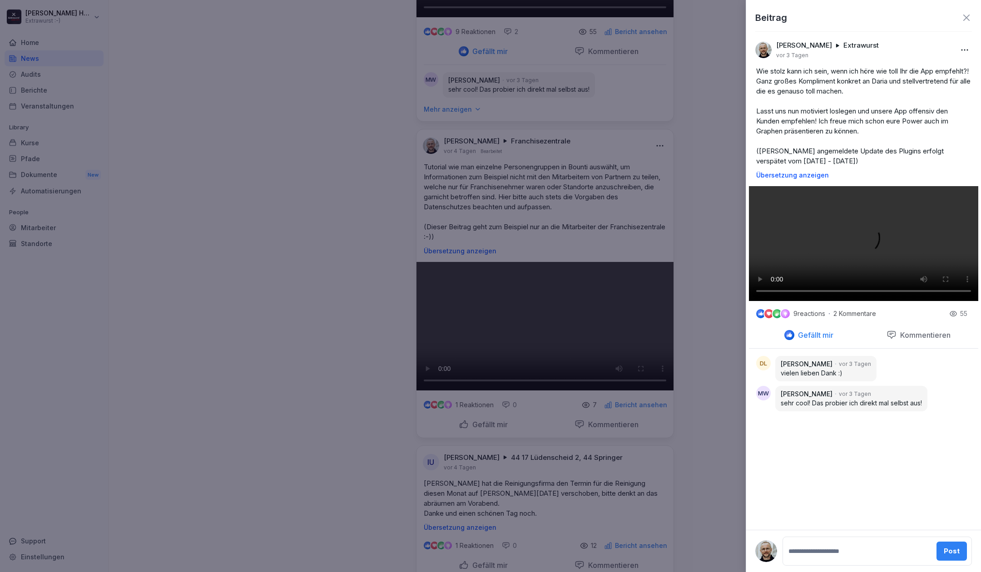 This screenshot has height=572, width=981. Describe the element at coordinates (951, 551) in the screenshot. I see `div: Post` at that location.